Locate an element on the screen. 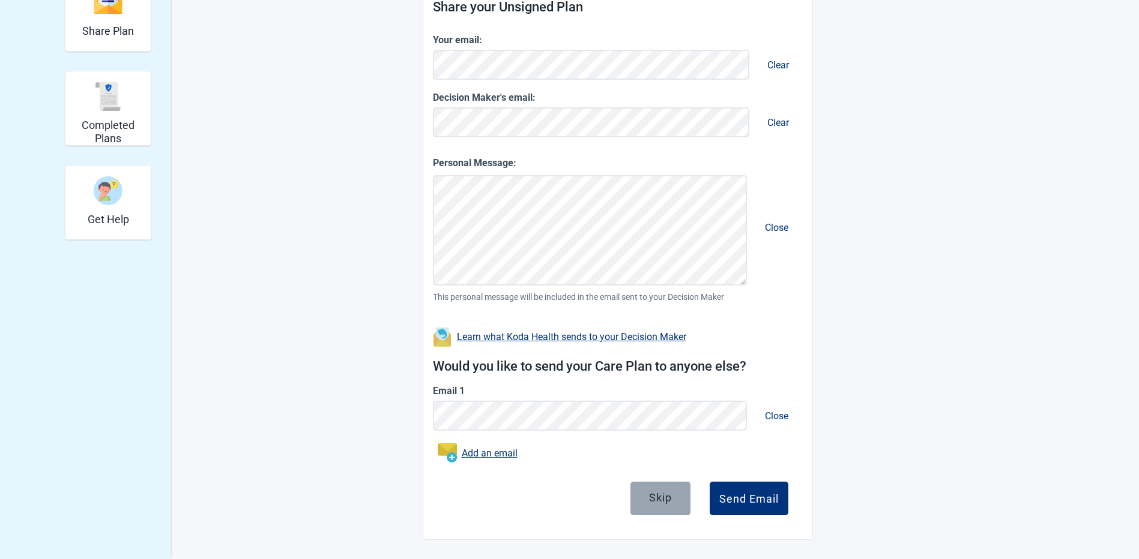 The image size is (1139, 559). label: Decision Maker's email: is located at coordinates (618, 97).